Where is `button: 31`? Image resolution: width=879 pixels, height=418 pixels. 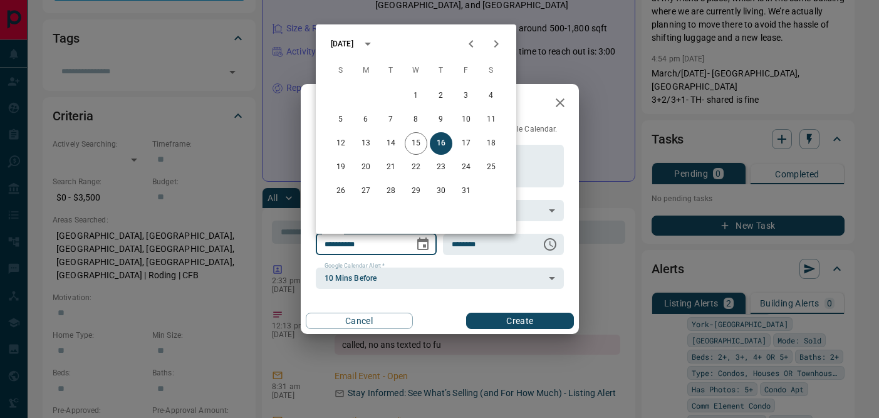 button: 31 is located at coordinates (466, 191).